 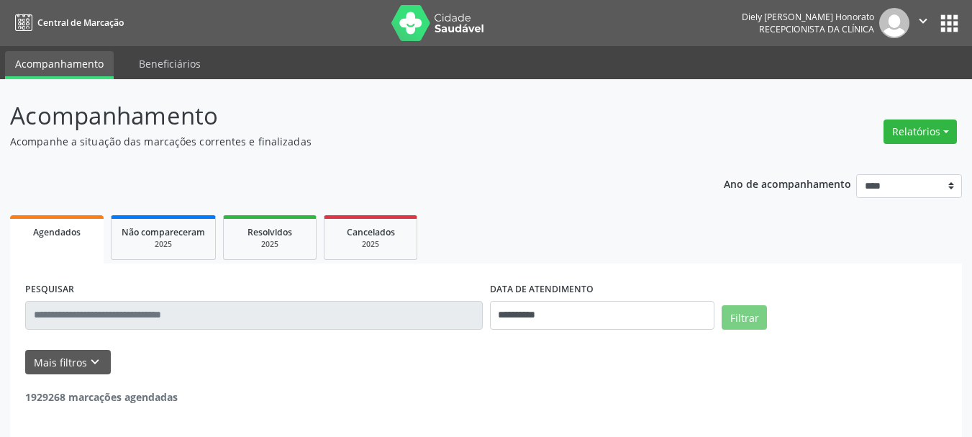 I want to click on p: Acompanhe a situação das marcações correntes e finalizadas, so click(x=343, y=141).